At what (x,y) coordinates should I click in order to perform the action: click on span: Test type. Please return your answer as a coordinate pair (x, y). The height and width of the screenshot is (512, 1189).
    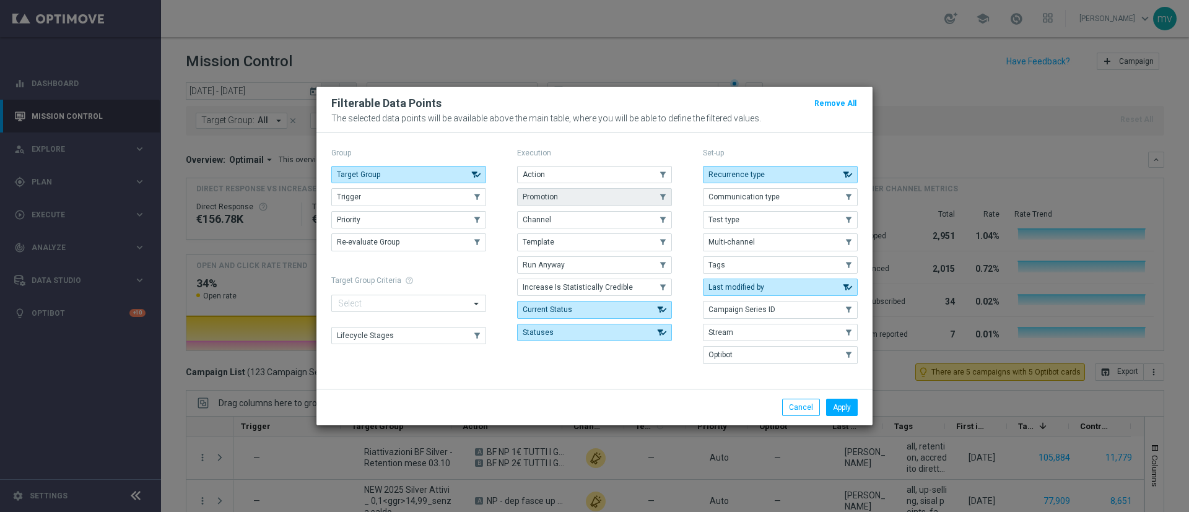
    Looking at the image, I should click on (724, 220).